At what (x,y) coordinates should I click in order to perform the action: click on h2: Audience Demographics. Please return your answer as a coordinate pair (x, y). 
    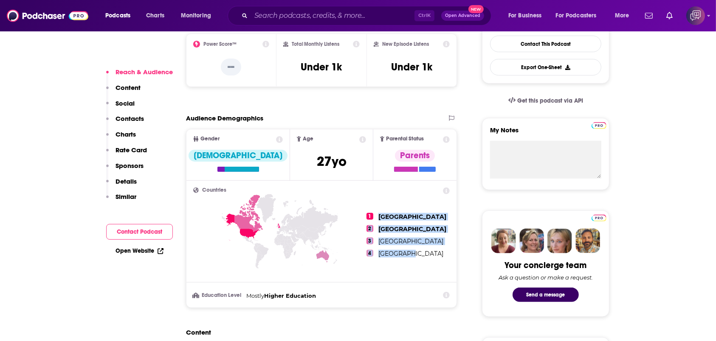
    Looking at the image, I should click on (225, 118).